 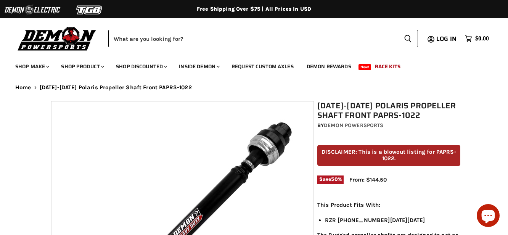 What do you see at coordinates (354, 125) in the screenshot?
I see `a: Demon Powersports` at bounding box center [354, 125].